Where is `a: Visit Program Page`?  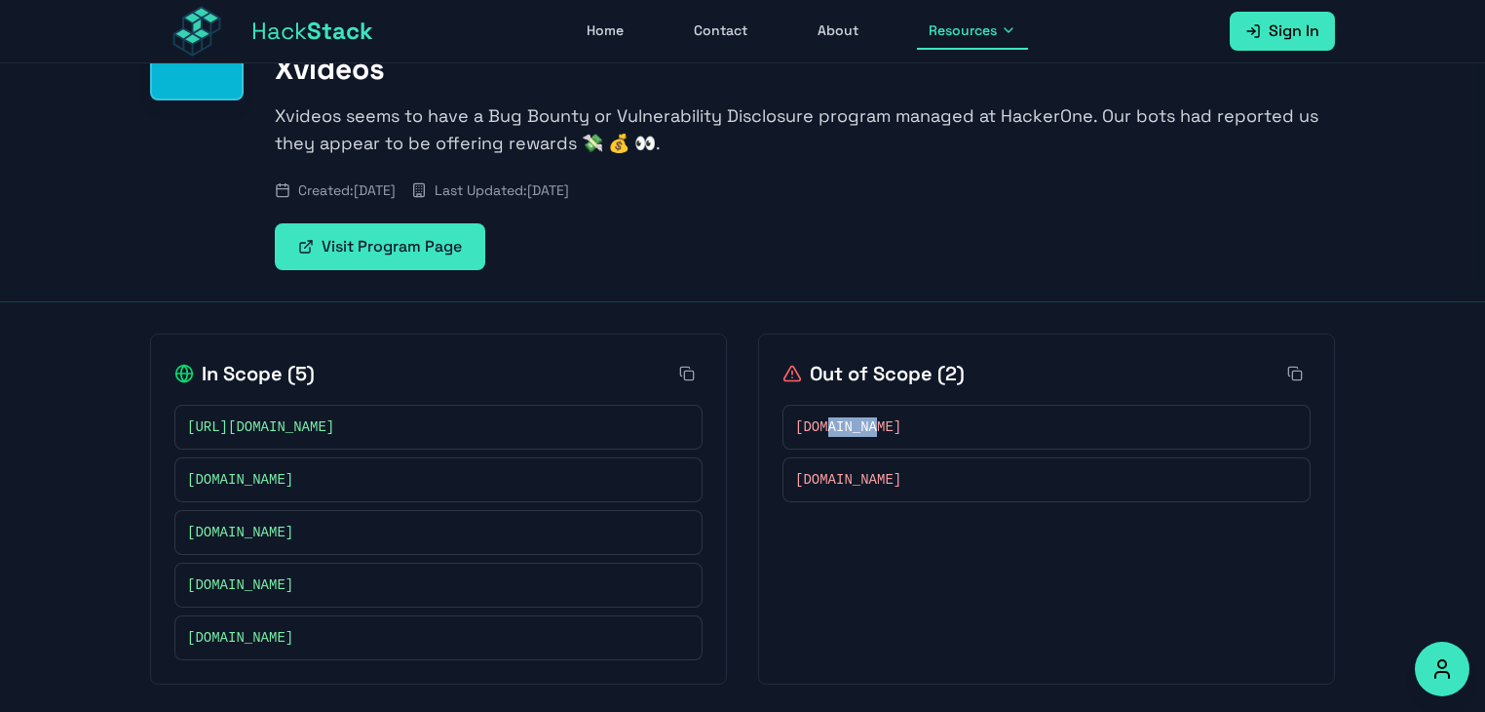
a: Visit Program Page is located at coordinates (380, 247).